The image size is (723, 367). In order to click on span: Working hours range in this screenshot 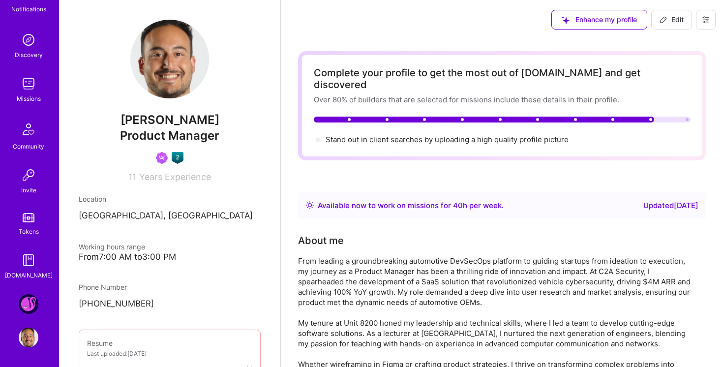, I will do `click(112, 247)`.